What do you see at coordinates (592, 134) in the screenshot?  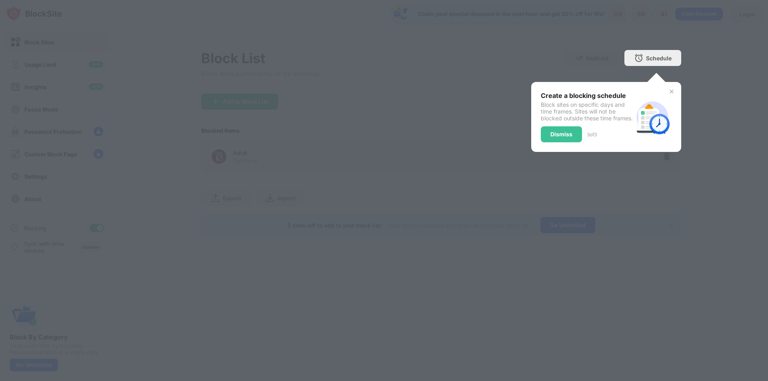 I see `div: 3 of 3` at bounding box center [592, 134].